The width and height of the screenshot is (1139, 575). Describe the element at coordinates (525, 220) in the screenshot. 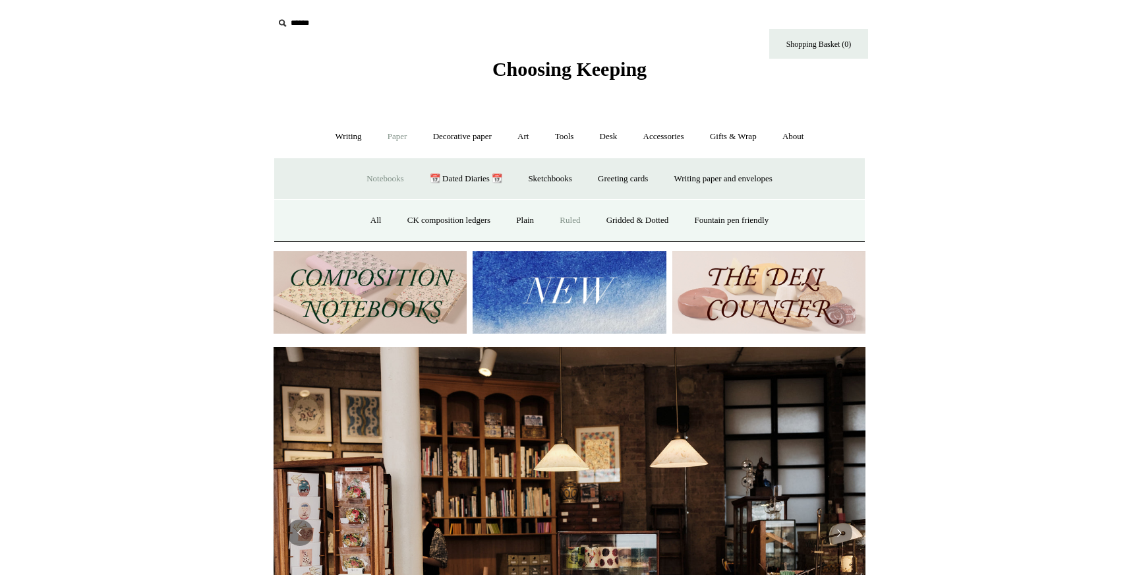

I see `a: Plain` at that location.